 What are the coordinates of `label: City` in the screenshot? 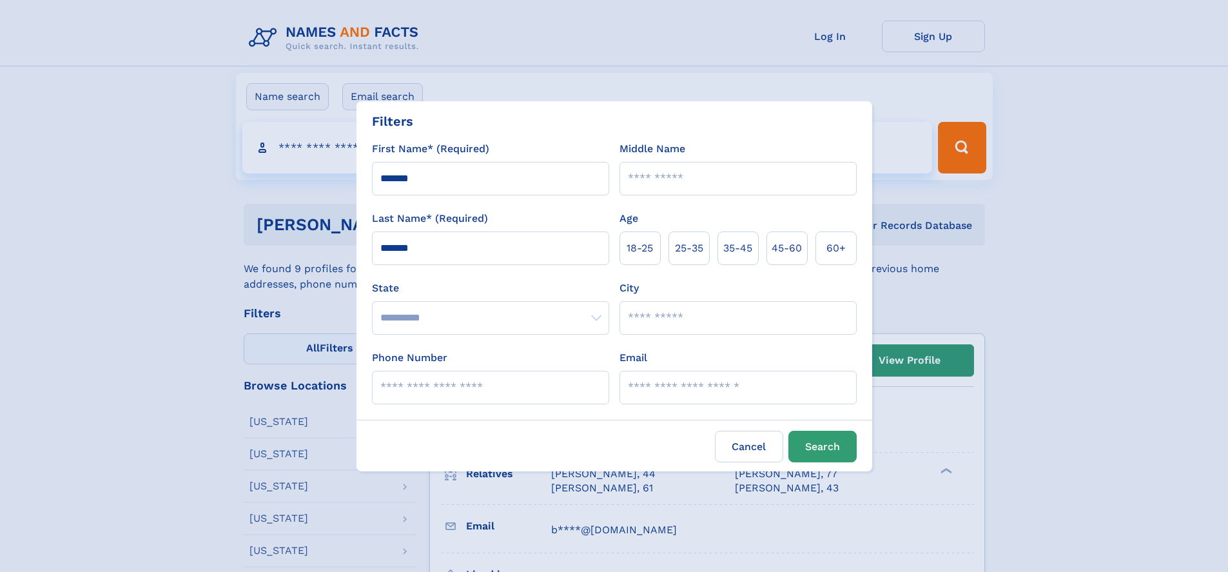 It's located at (629, 288).